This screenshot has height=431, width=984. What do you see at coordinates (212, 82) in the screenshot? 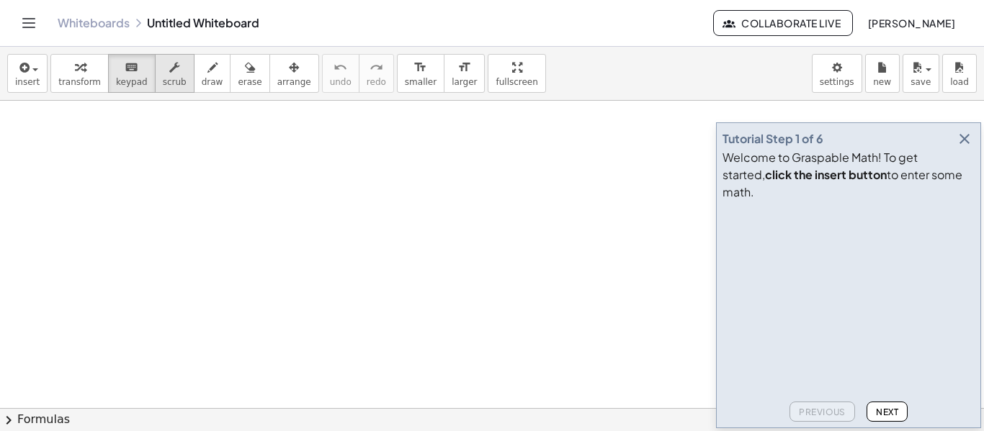
I see `span: draw` at bounding box center [212, 82].